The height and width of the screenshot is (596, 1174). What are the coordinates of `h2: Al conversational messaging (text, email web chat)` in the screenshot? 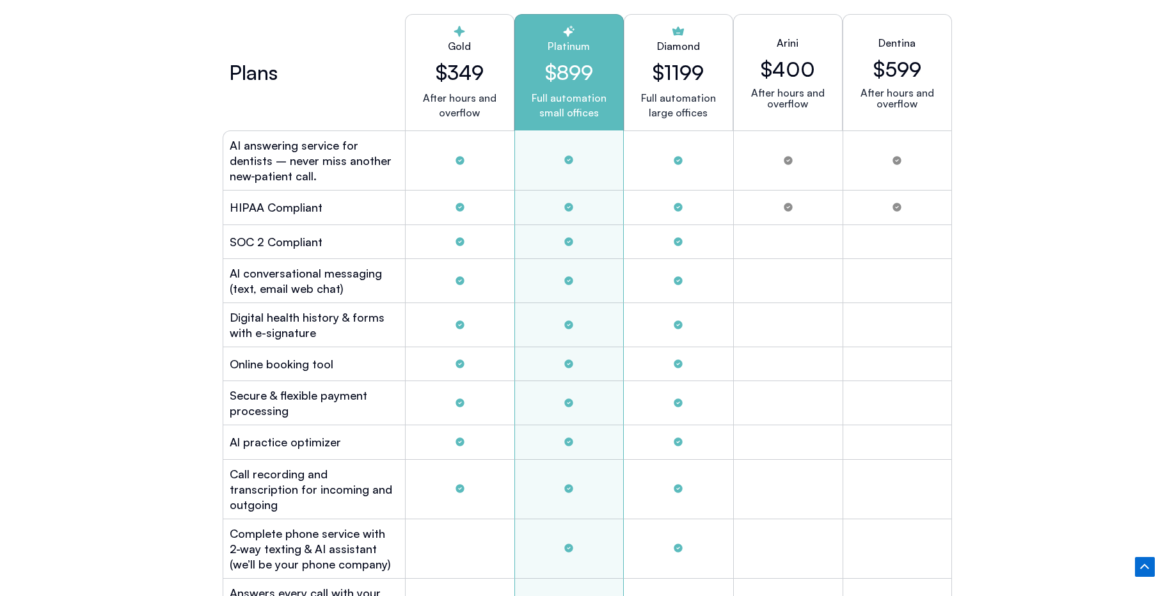 It's located at (314, 281).